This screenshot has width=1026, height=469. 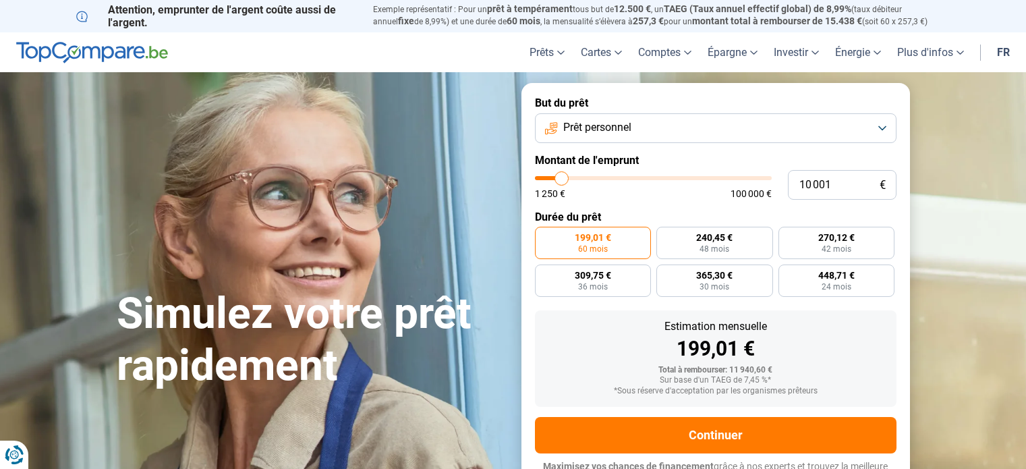 I want to click on span: 240,45 €, so click(x=714, y=237).